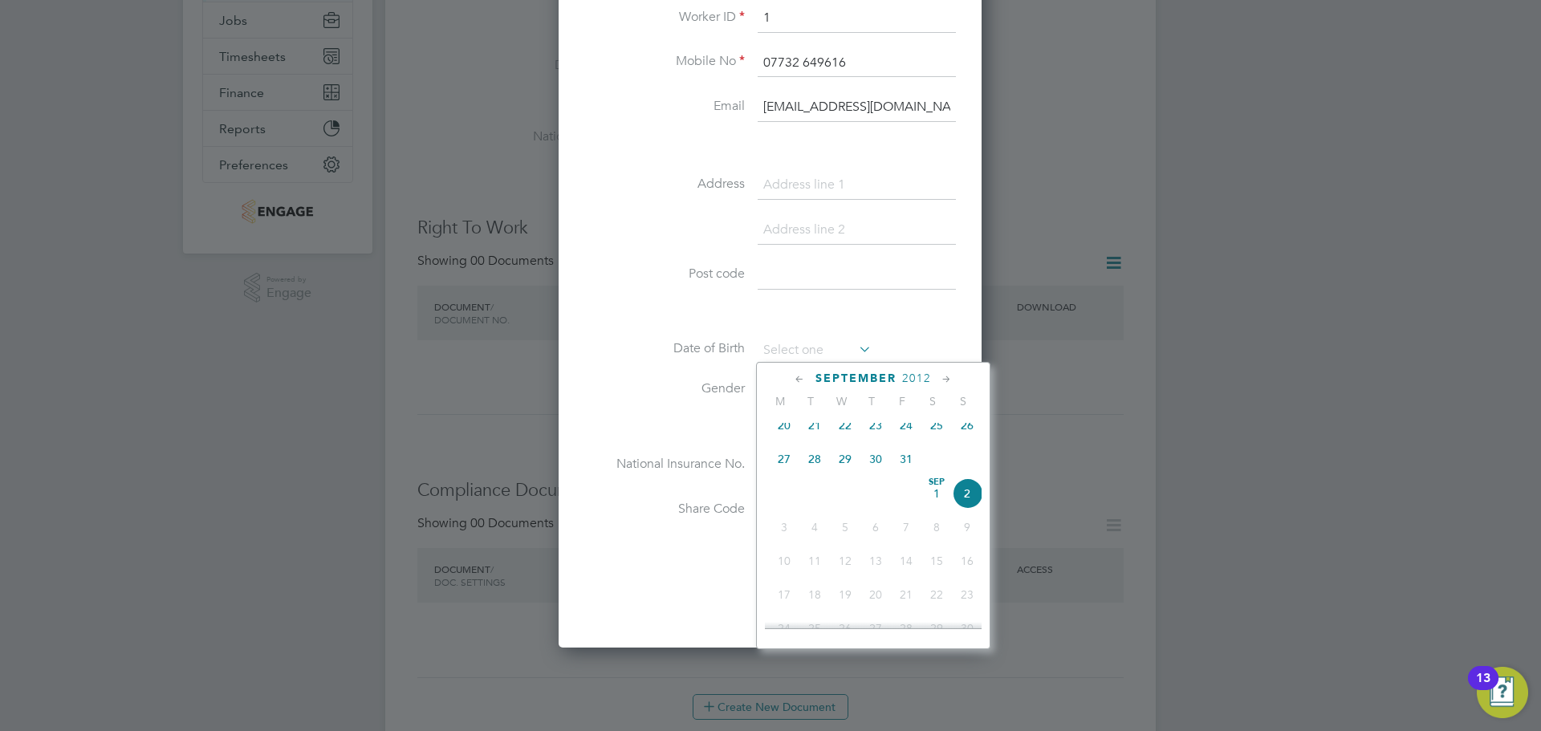 The width and height of the screenshot is (1541, 731). Describe the element at coordinates (936, 482) in the screenshot. I see `span: Sep` at that location.